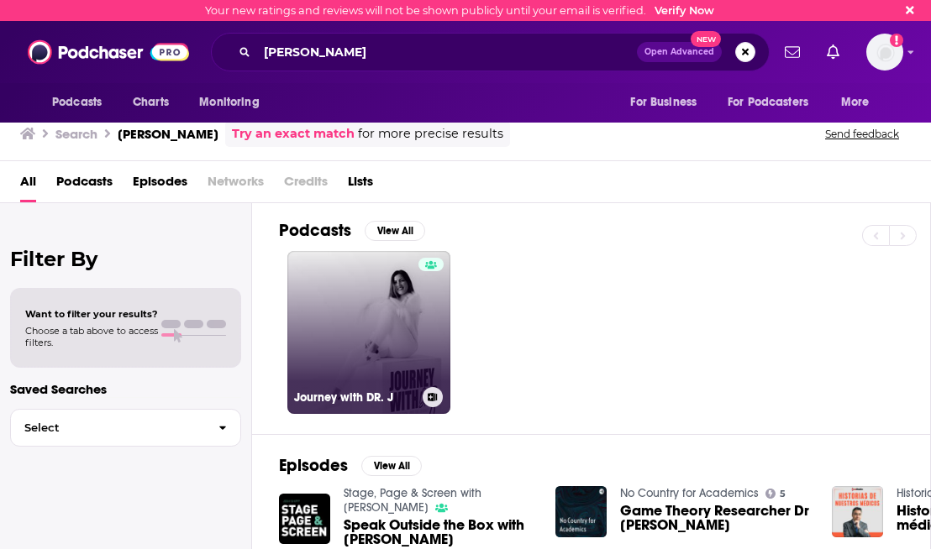 The height and width of the screenshot is (549, 931). I want to click on span: Credits, so click(306, 185).